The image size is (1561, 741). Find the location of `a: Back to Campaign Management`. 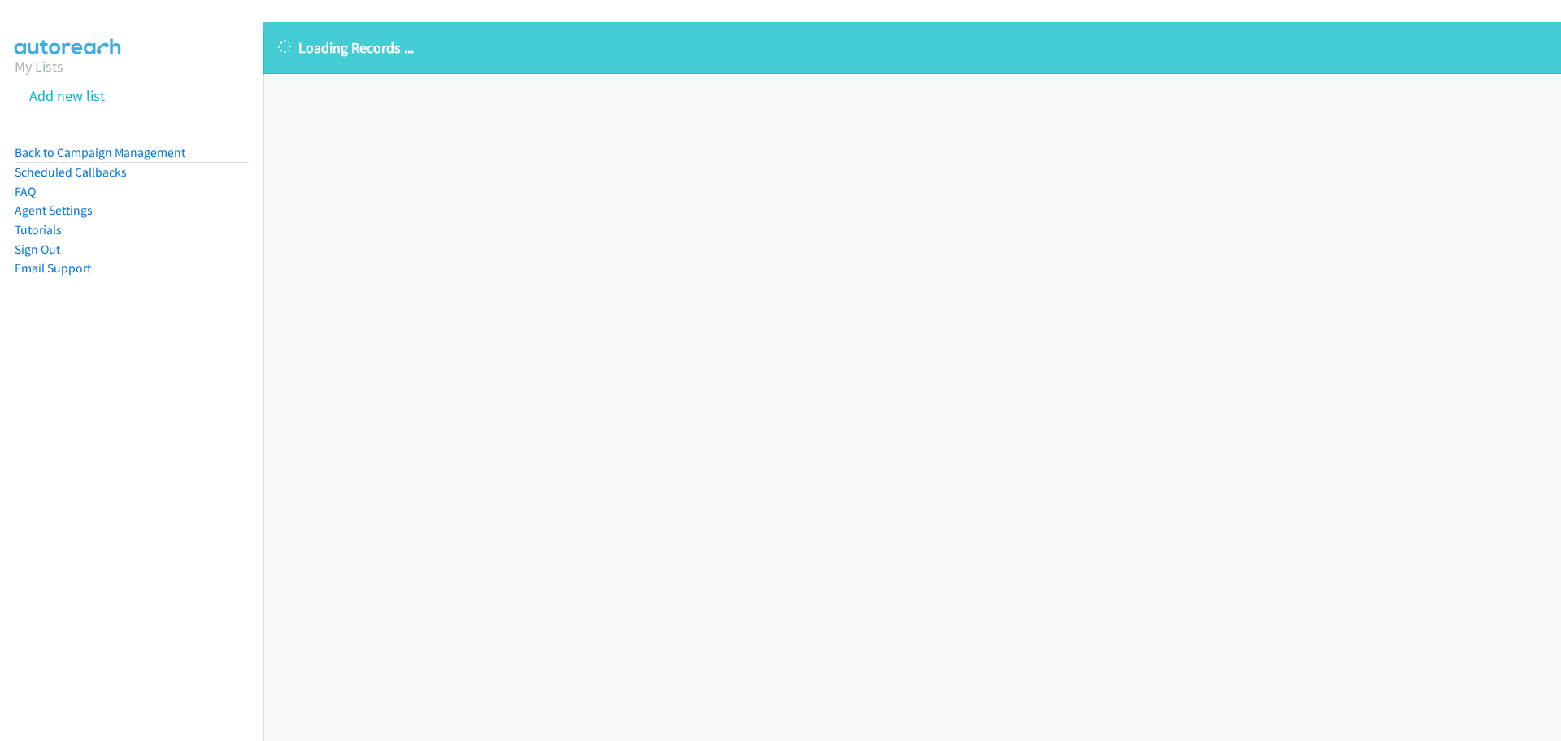

a: Back to Campaign Management is located at coordinates (100, 152).